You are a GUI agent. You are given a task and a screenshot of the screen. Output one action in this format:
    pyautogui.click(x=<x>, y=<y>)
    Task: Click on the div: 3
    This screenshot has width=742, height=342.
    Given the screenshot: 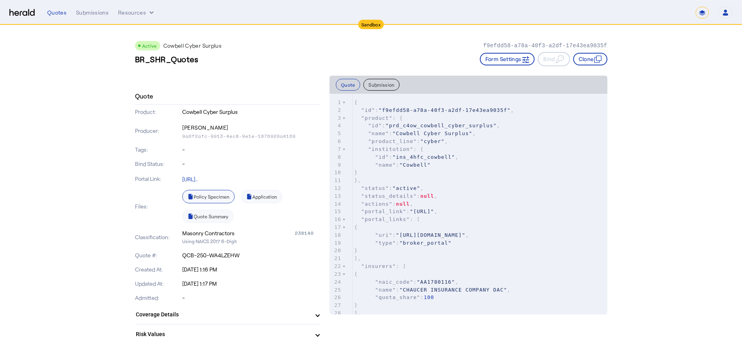 What is the action you would take?
    pyautogui.click(x=336, y=118)
    